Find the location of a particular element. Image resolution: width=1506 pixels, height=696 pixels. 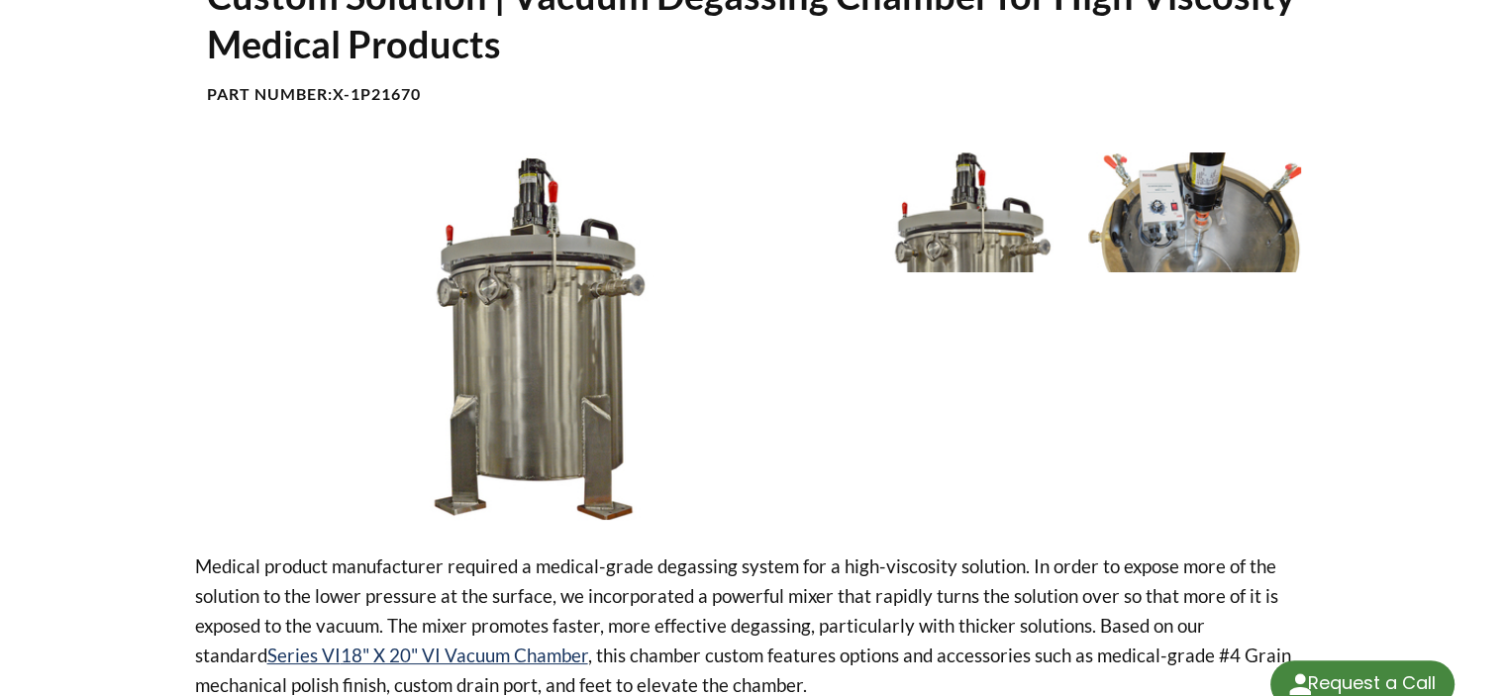

b: X-1P21670 is located at coordinates (376, 93).